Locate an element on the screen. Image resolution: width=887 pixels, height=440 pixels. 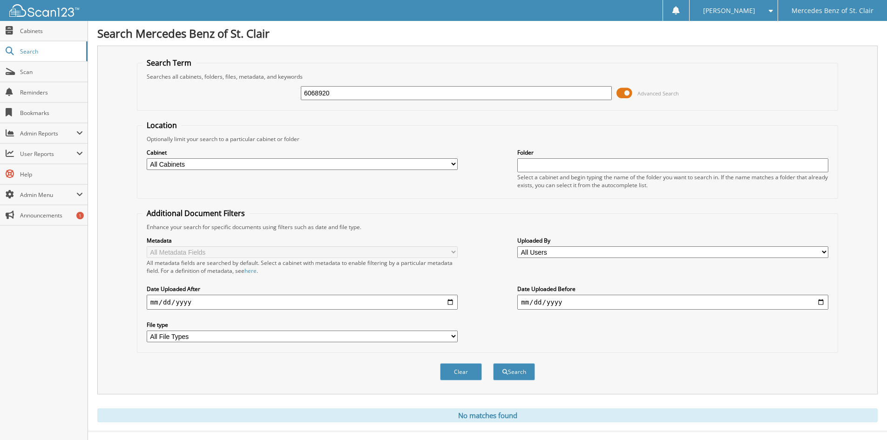
div: Optionally limit your search to a particular cabinet or folder is located at coordinates (488, 139).